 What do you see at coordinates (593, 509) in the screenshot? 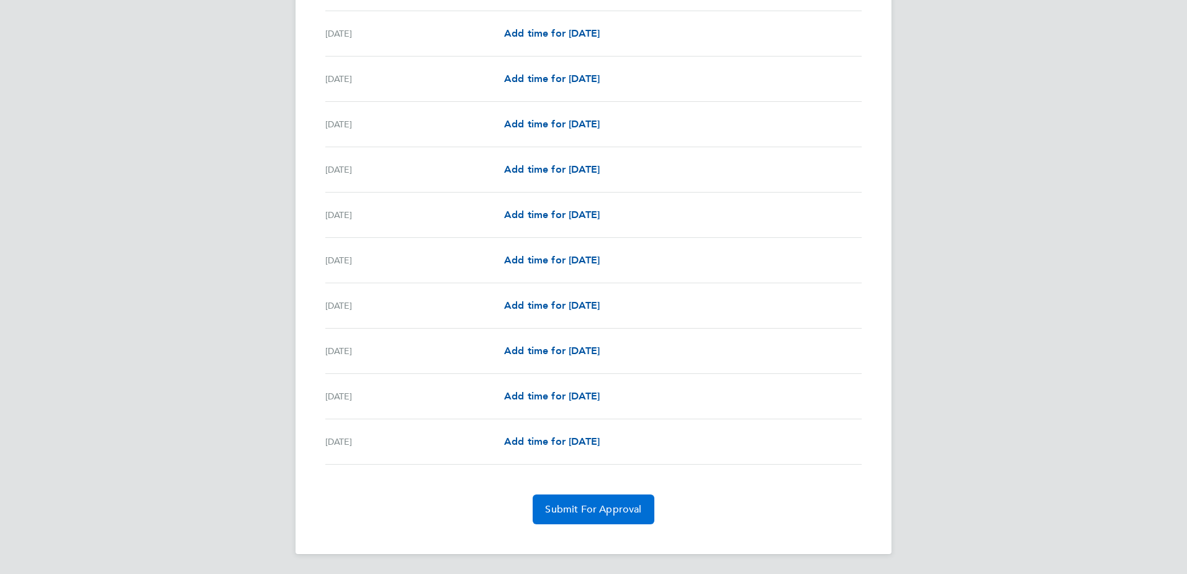
I see `button: Submit For Approval` at bounding box center [593, 509].